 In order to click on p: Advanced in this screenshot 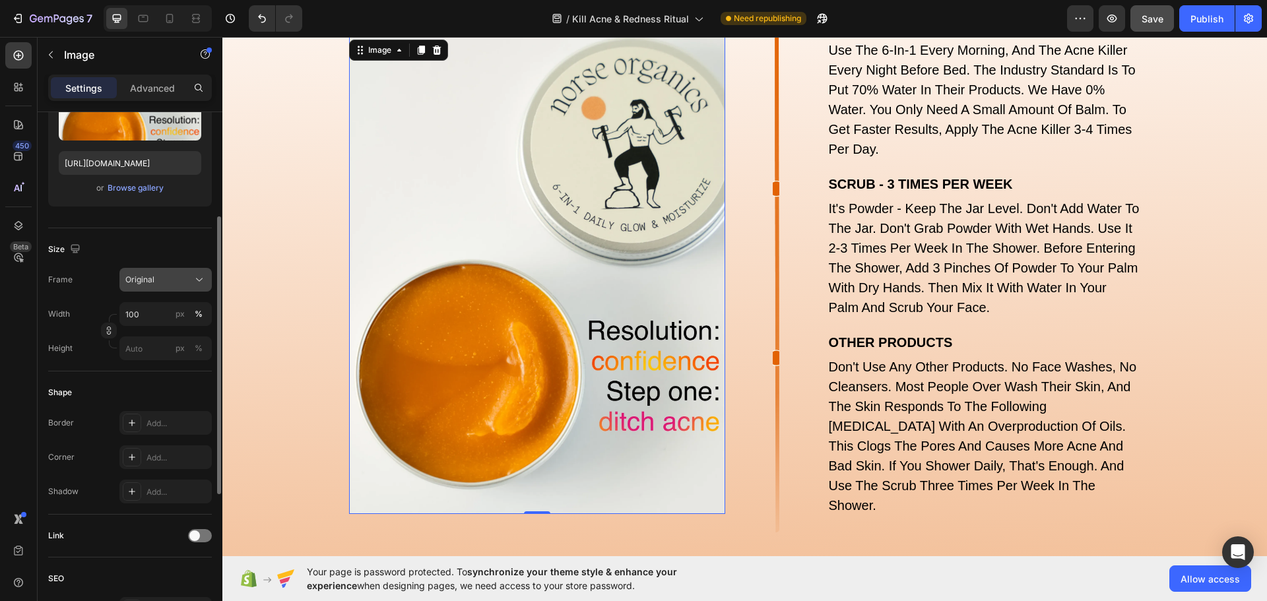, I will do `click(152, 88)`.